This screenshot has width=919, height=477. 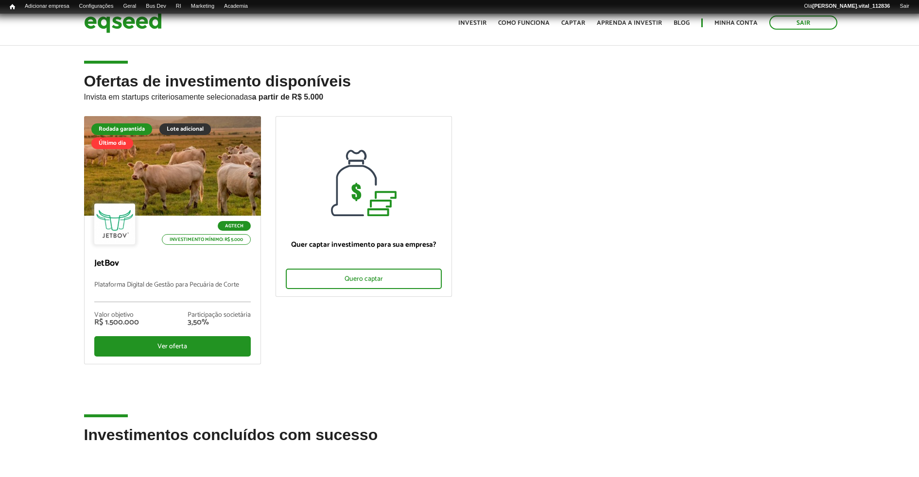 I want to click on a: Bus Dev, so click(x=156, y=6).